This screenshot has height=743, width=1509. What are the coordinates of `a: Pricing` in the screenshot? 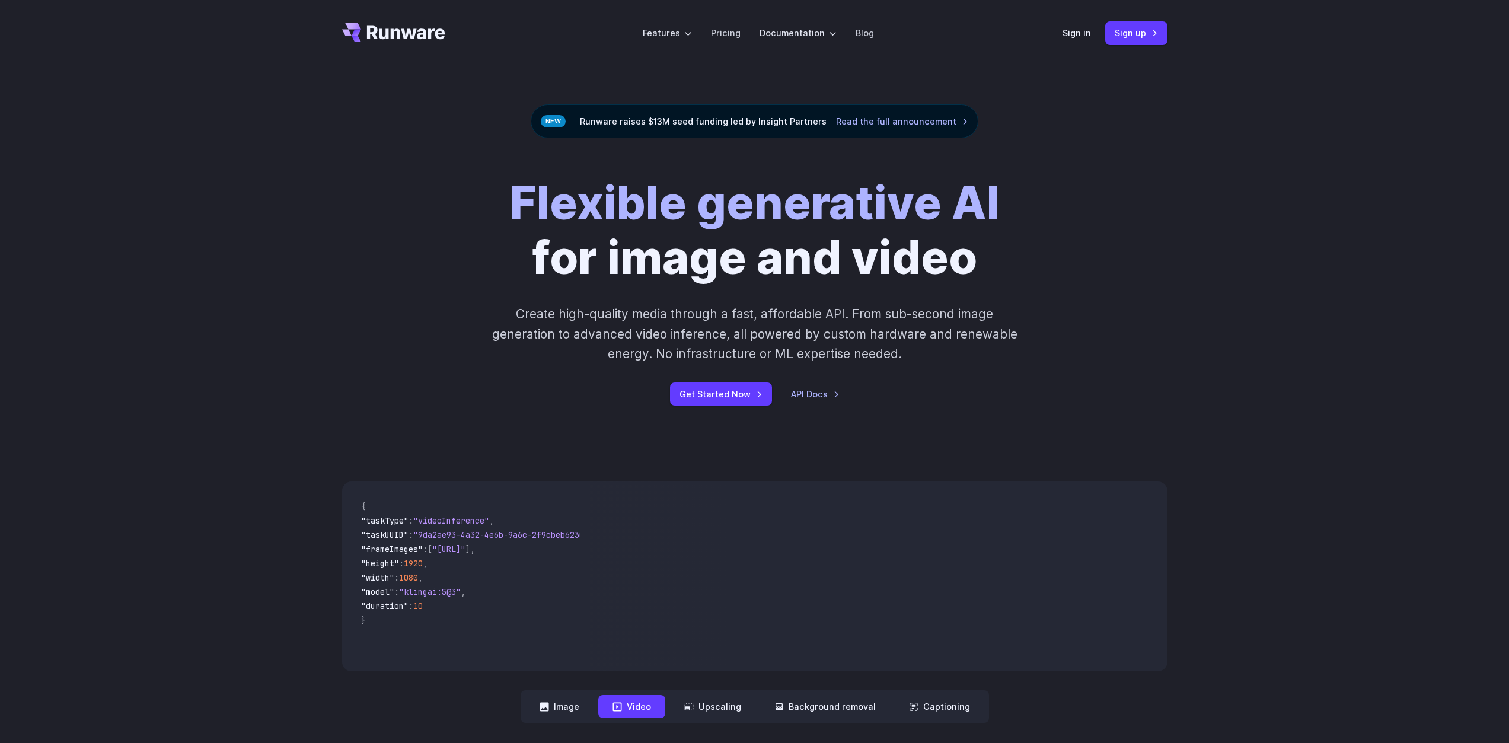 It's located at (726, 33).